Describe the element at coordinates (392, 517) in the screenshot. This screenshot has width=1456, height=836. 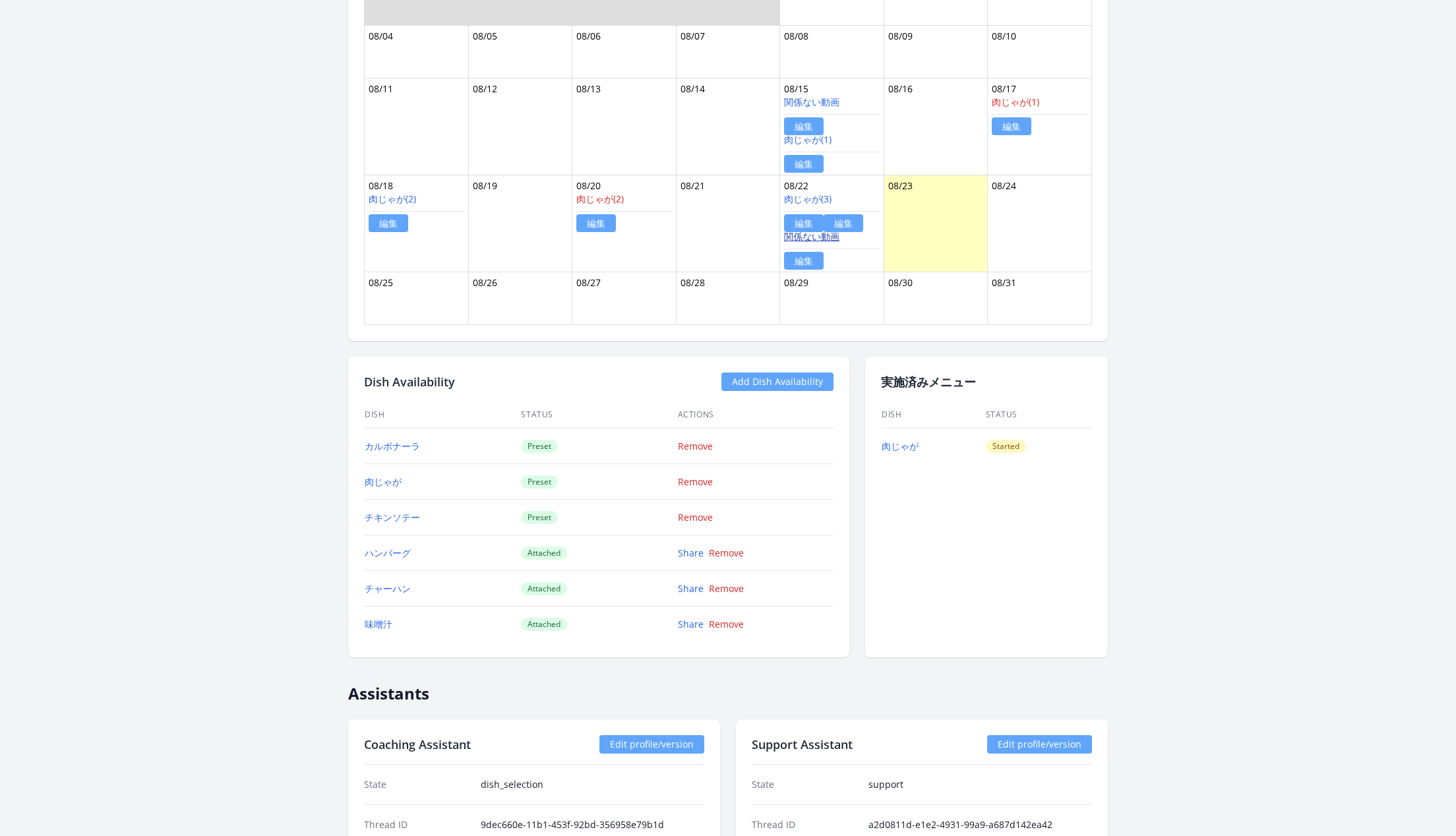
I see `a: チキンソテー` at that location.